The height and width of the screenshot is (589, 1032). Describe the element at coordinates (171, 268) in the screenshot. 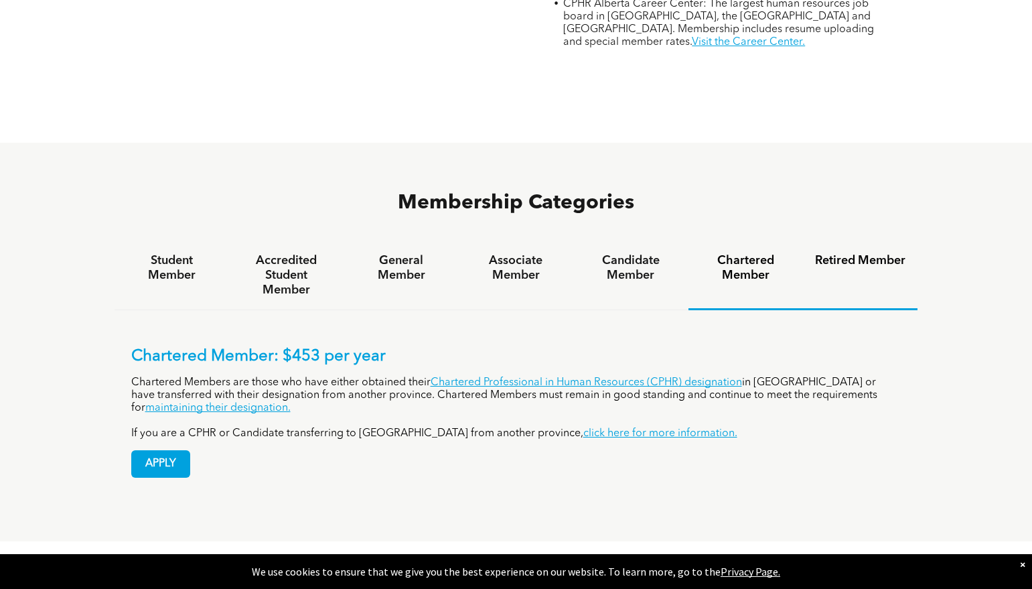

I see `h4: Student Member` at that location.